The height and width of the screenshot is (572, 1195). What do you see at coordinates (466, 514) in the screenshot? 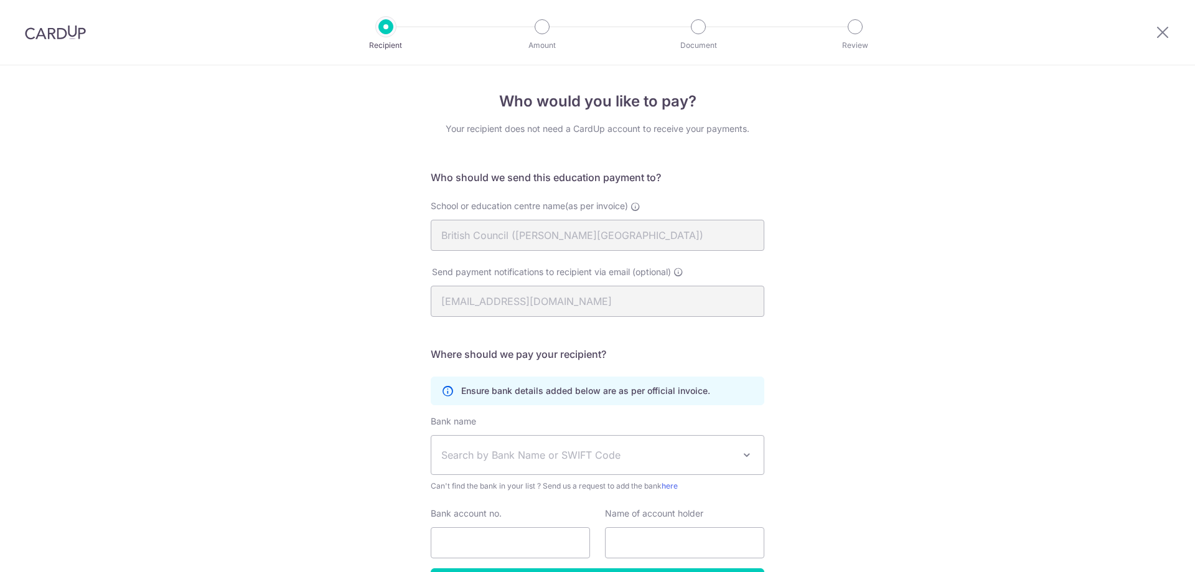
I see `label: Bank account no.` at bounding box center [466, 514].